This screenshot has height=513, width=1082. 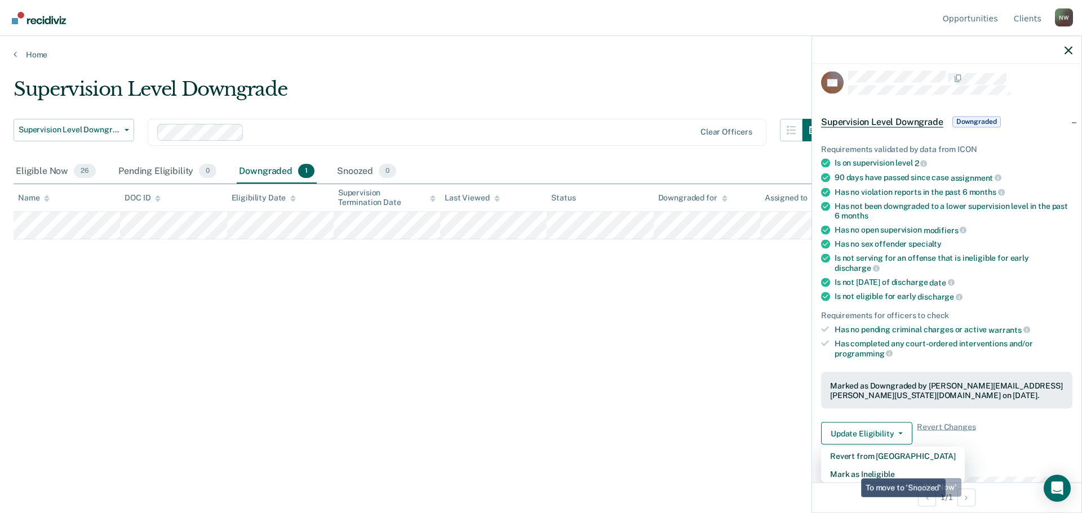 I want to click on div: Supervision Termination Date, so click(x=387, y=198).